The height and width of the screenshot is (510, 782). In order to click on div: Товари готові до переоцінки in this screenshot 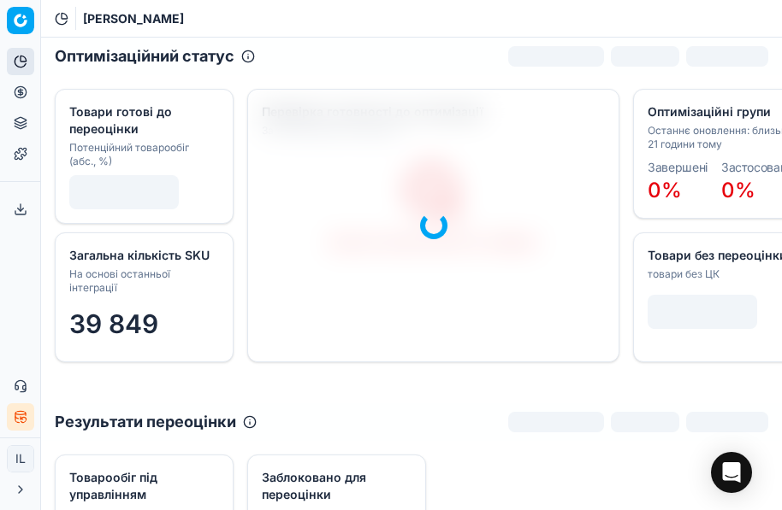, I will do `click(142, 121)`.